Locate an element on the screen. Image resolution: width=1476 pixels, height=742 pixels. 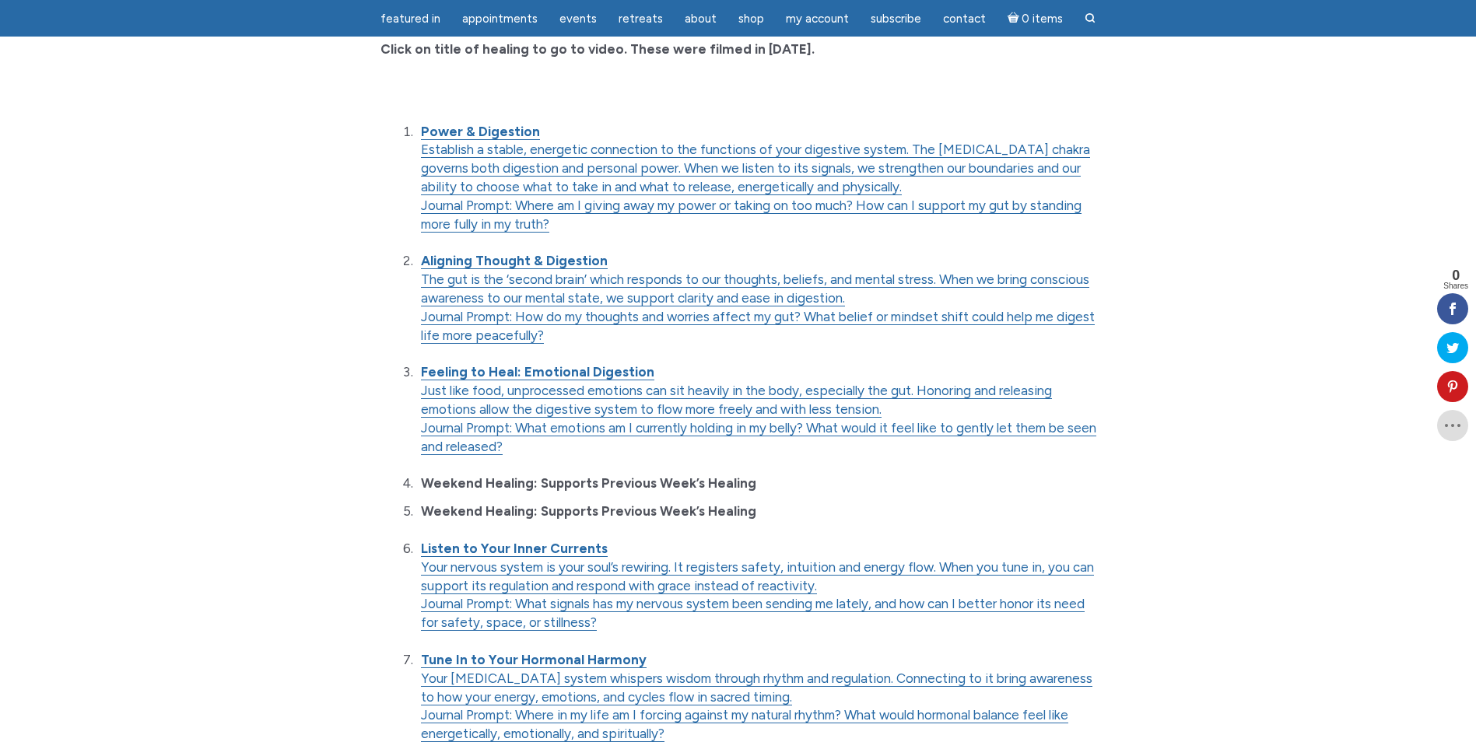
span: Contact is located at coordinates (964, 19).